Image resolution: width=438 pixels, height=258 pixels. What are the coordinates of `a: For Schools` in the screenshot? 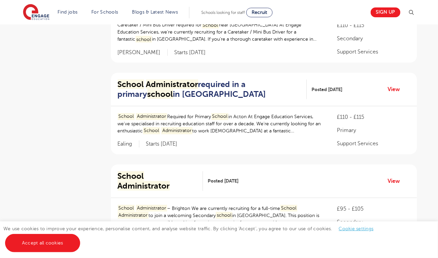 It's located at (105, 12).